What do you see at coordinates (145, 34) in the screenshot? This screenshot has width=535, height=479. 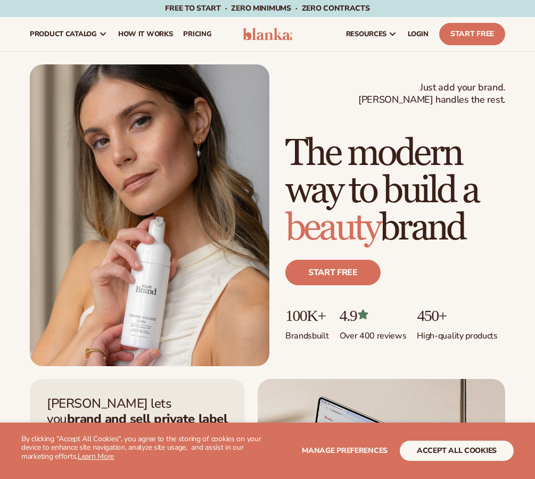 I see `span: How It Works` at bounding box center [145, 34].